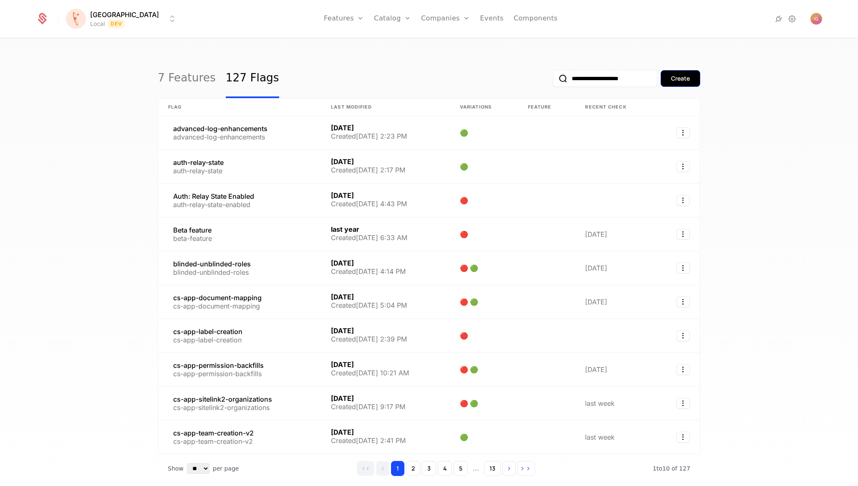  I want to click on div: Local, so click(97, 24).